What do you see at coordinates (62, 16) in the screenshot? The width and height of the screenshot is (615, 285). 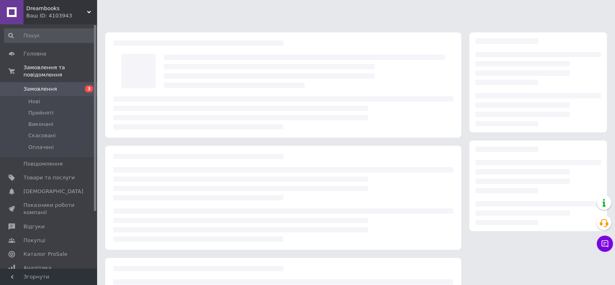 I see `div: Ваш ID: 4103943` at bounding box center [62, 16].